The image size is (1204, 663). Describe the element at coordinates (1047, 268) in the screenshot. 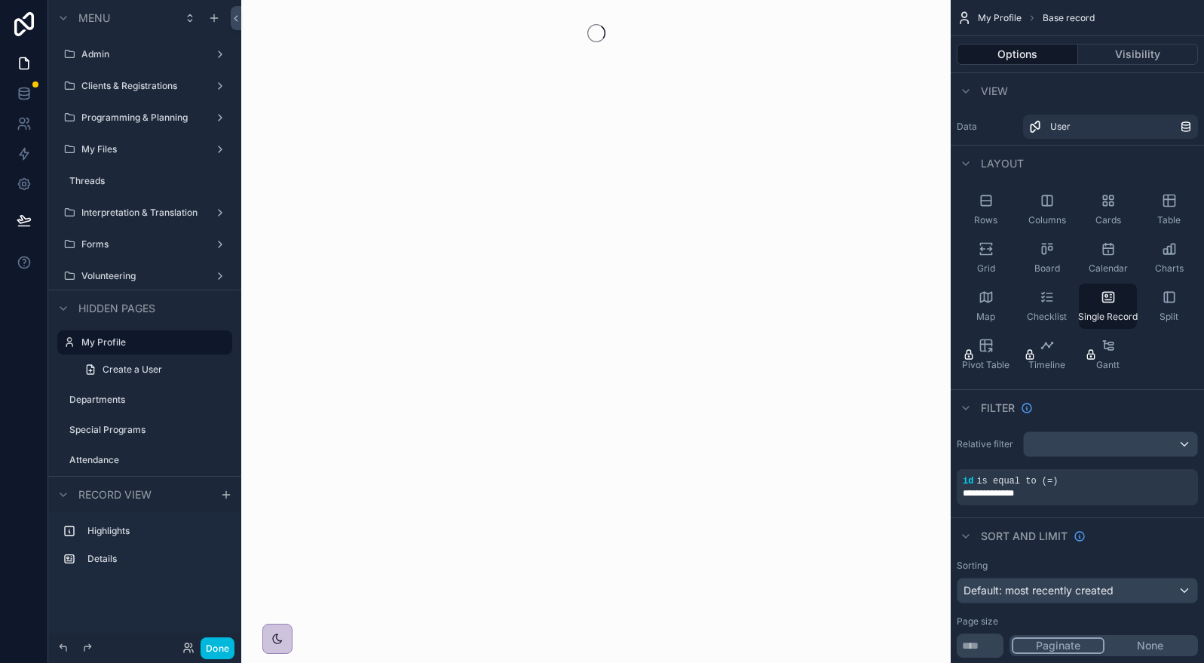

I see `span: Board` at that location.